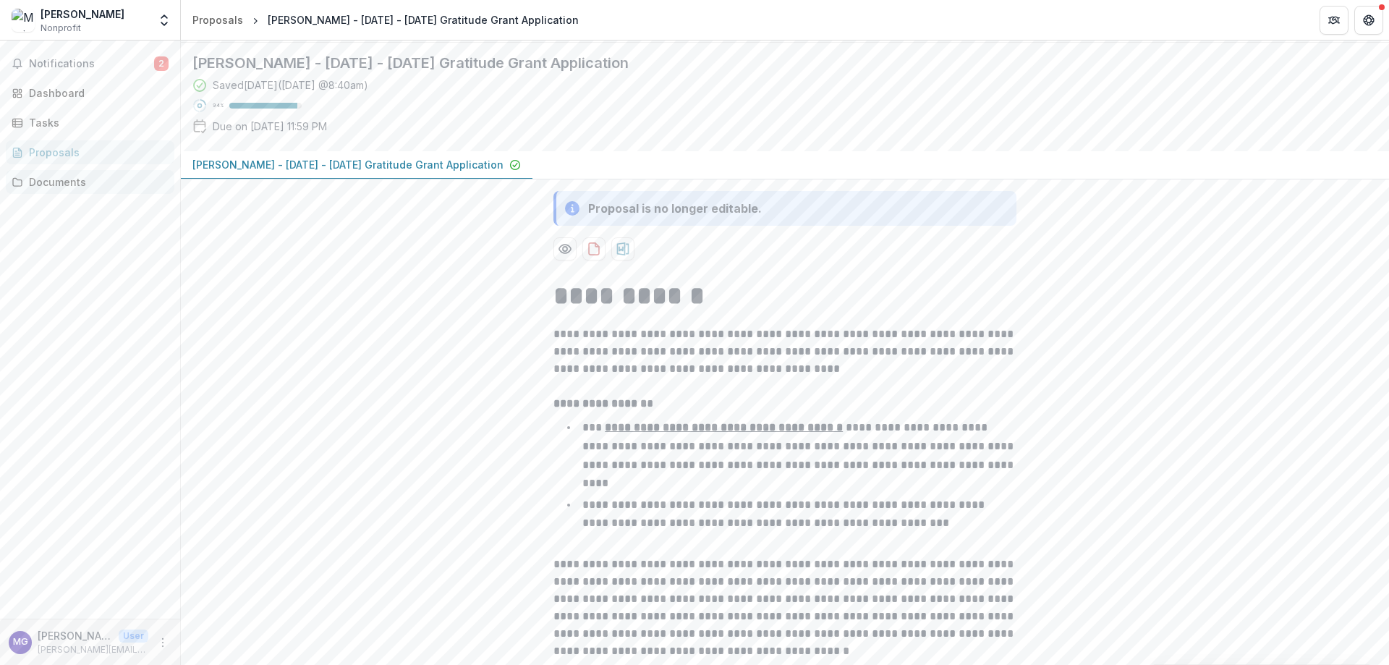 This screenshot has height=665, width=1389. What do you see at coordinates (90, 182) in the screenshot?
I see `a: Documents` at bounding box center [90, 182].